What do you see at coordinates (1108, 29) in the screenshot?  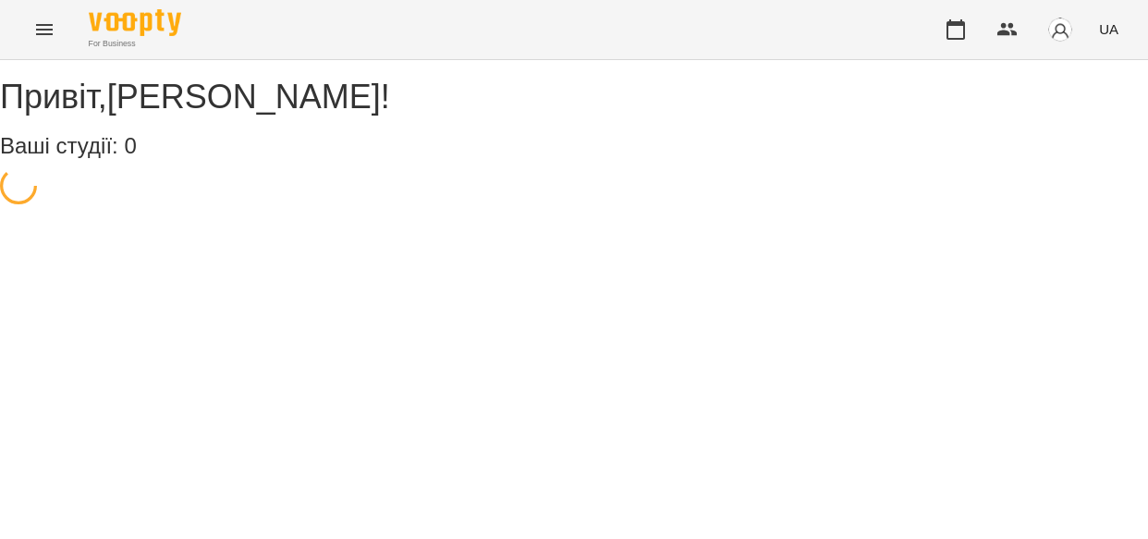 I see `span: UA` at bounding box center [1108, 29].